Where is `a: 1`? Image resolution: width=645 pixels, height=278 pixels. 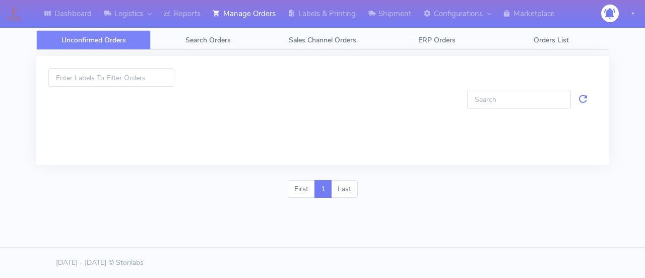
a: 1 is located at coordinates (323, 189).